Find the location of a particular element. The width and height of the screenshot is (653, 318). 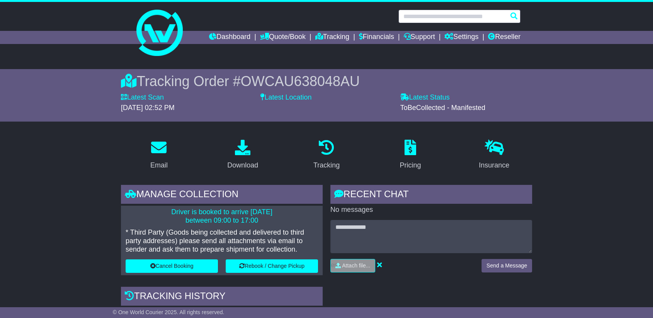

a: Dashboard is located at coordinates (229, 37).